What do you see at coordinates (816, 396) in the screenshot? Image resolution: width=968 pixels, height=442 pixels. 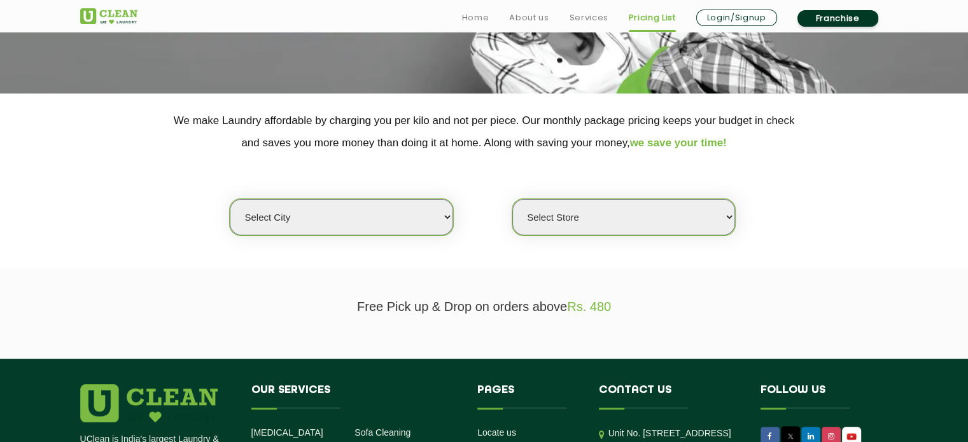 I see `h4: Follow us` at bounding box center [816, 396].